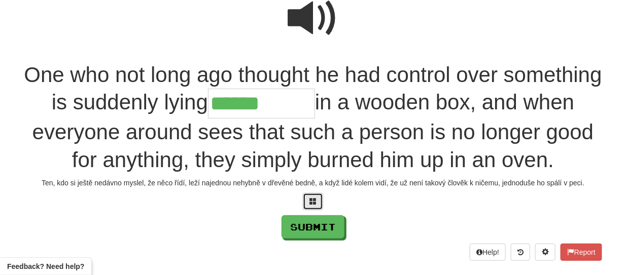 The image size is (626, 275). Describe the element at coordinates (487, 253) in the screenshot. I see `button: Help!` at that location.